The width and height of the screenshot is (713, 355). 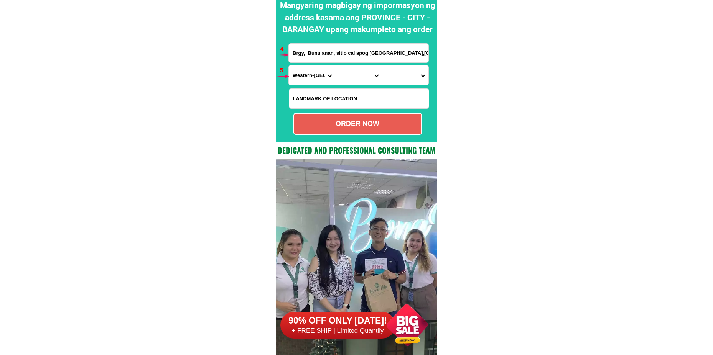 What do you see at coordinates (284, 49) in the screenshot?
I see `h6: 4` at bounding box center [284, 49].